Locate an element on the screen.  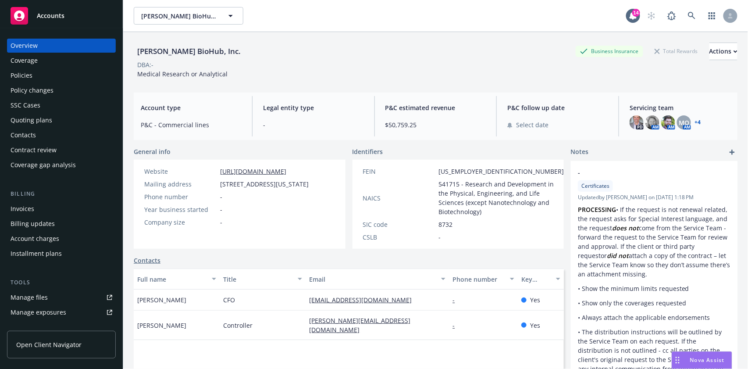
button: Title is located at coordinates (263, 279).